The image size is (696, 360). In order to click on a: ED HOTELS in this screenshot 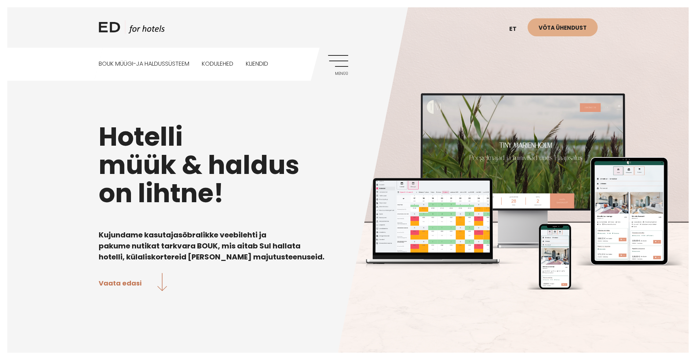, I will do `click(132, 29)`.